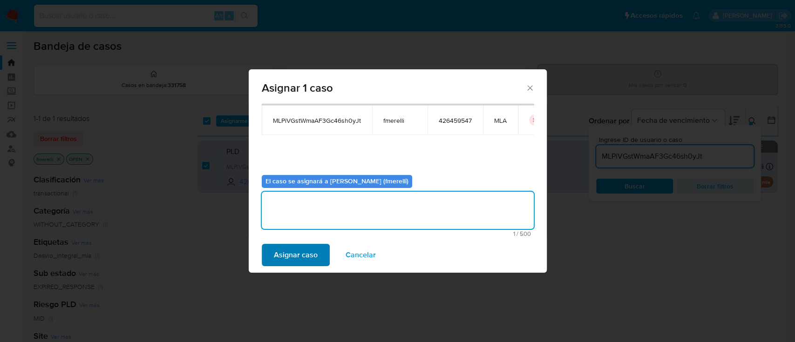 This screenshot has height=342, width=795. What do you see at coordinates (400, 121) in the screenshot?
I see `span: fmerelli` at bounding box center [400, 121].